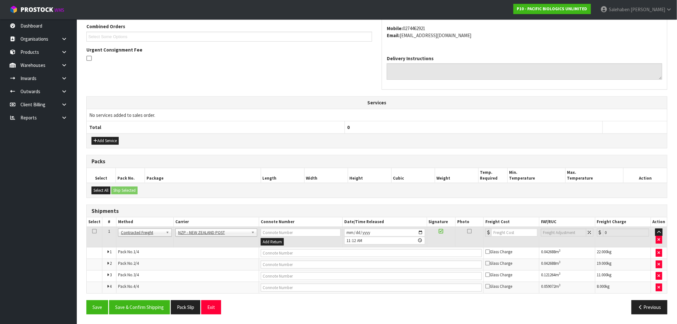 The height and width of the screenshot is (324, 677). I want to click on td: No services added to sales order., so click(377, 115).